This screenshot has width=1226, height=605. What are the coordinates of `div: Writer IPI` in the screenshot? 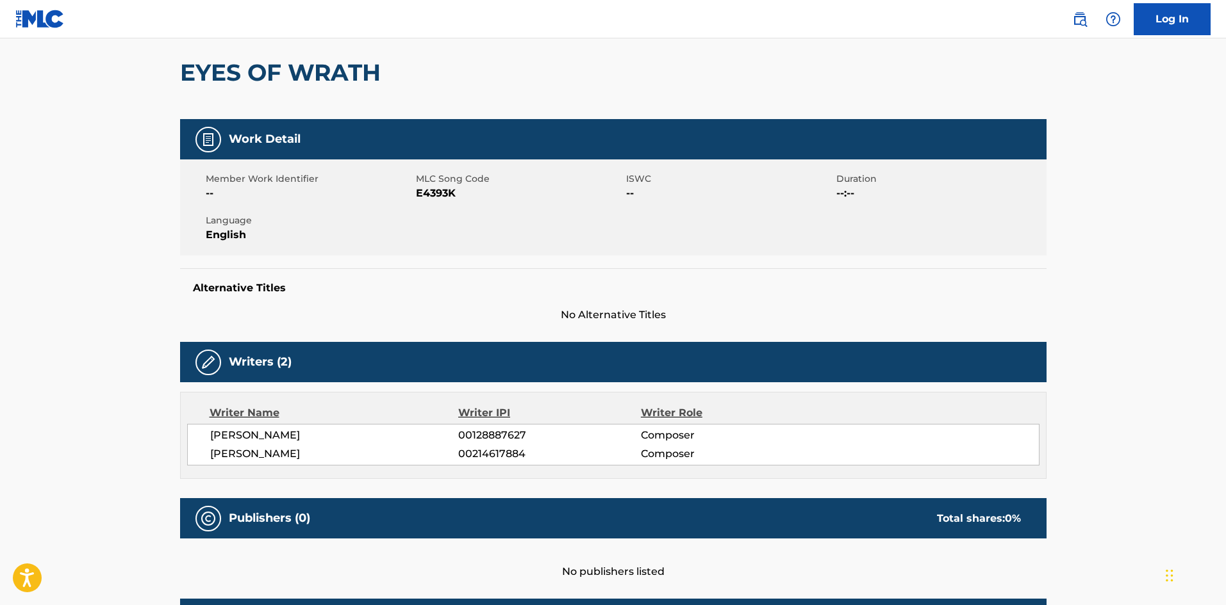 It's located at (549, 413).